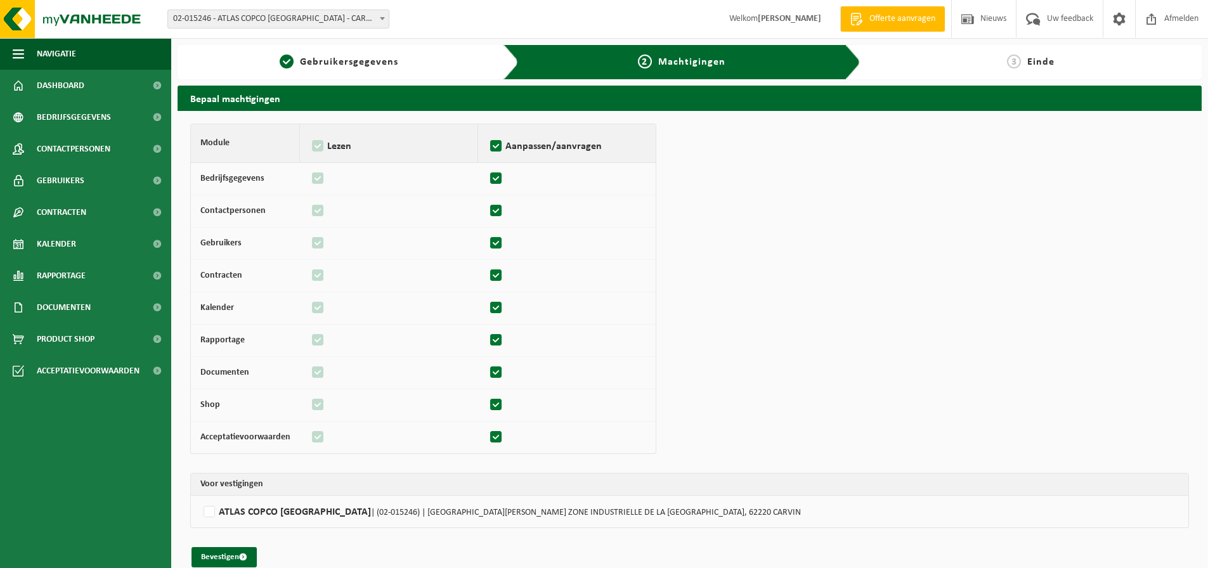 The image size is (1208, 568). Describe the element at coordinates (1041, 62) in the screenshot. I see `span: Einde` at that location.